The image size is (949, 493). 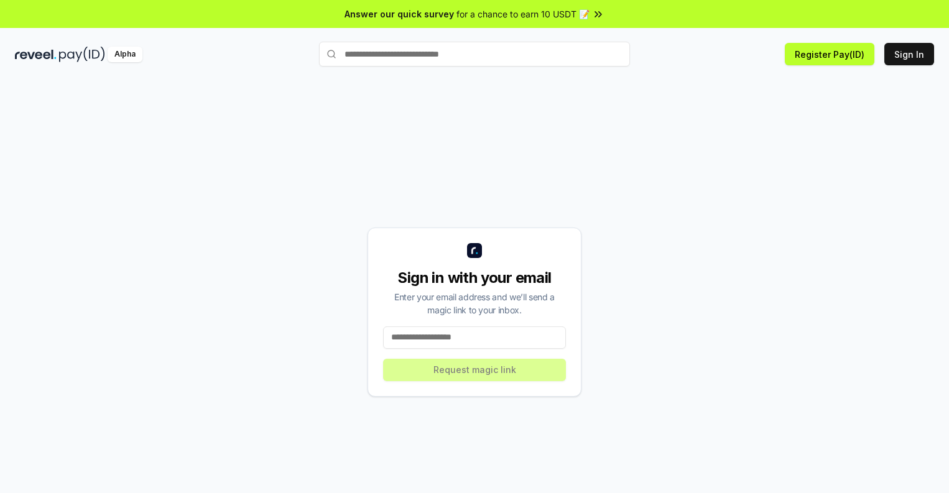 I want to click on img: pay_id, so click(x=82, y=54).